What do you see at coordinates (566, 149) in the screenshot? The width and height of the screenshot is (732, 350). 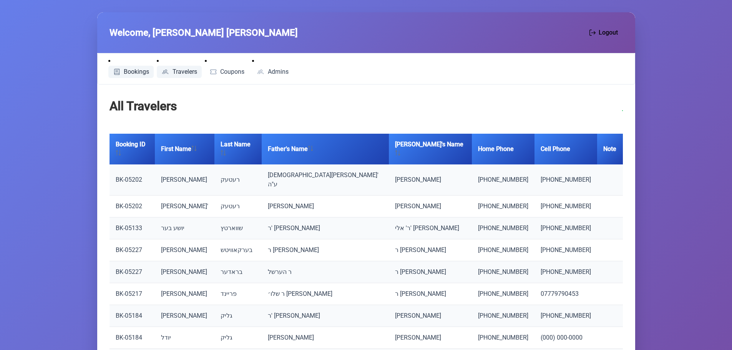 I see `th: Cell Phone` at bounding box center [566, 149].